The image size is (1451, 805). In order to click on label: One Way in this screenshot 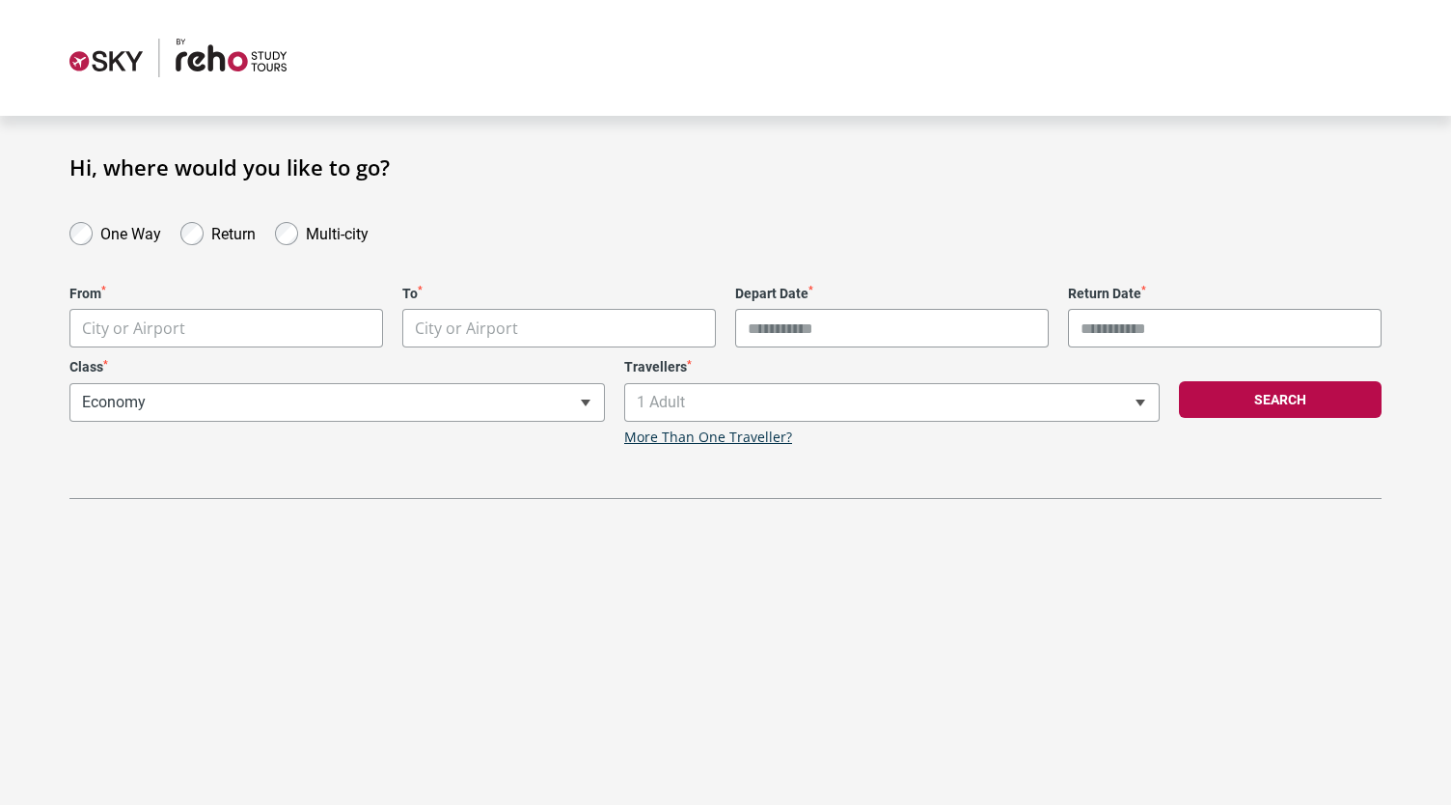, I will do `click(130, 232)`.